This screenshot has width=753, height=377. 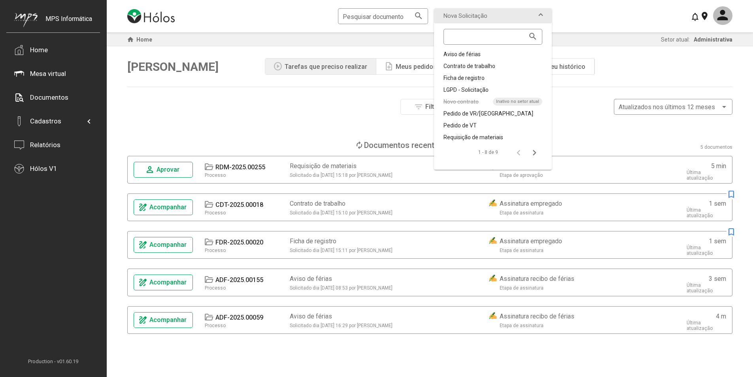 I want to click on div: Meus pedidos, so click(x=416, y=66).